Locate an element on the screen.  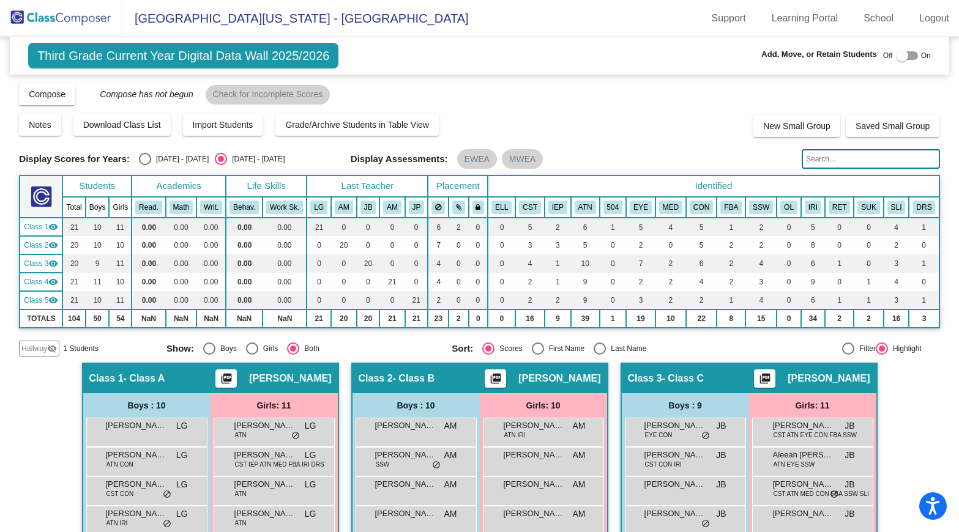
th: Lauren Goertz is located at coordinates (319, 207).